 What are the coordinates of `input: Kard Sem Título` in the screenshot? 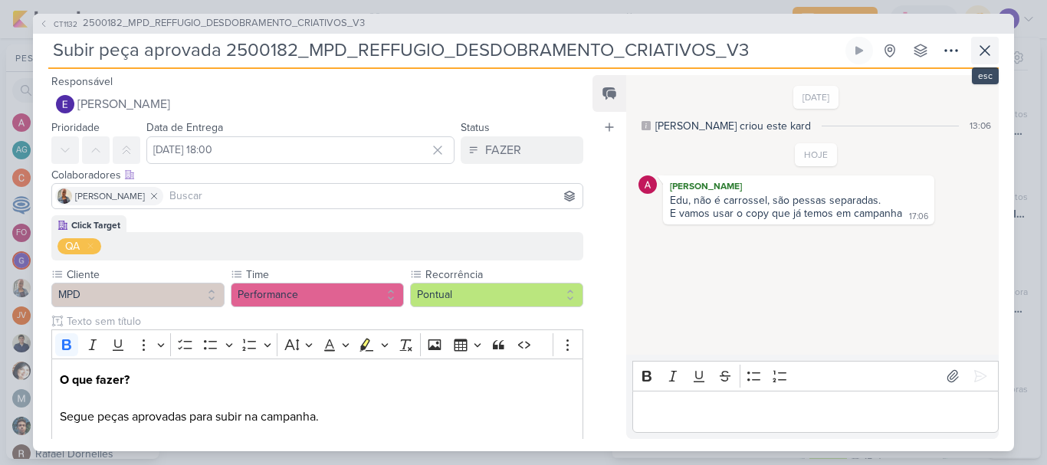 It's located at (445, 51).